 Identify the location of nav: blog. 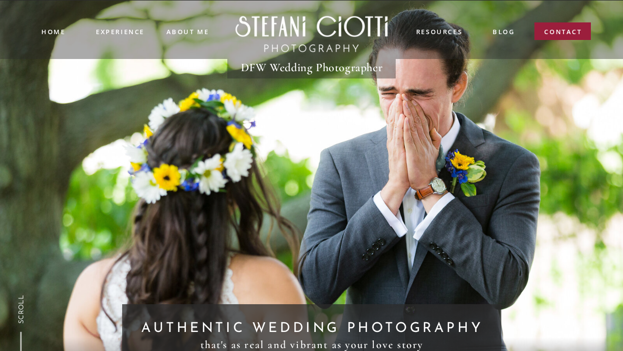
(503, 32).